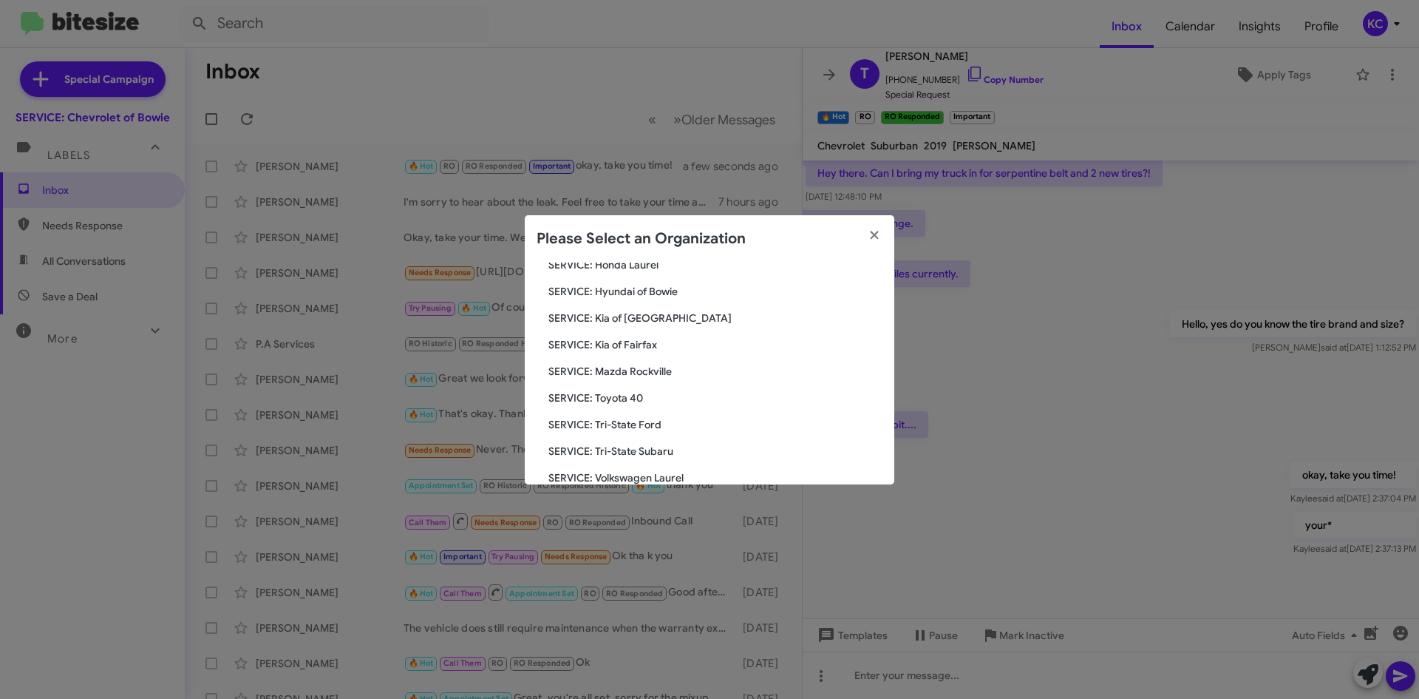 The image size is (1419, 699). I want to click on span: SERVICE: Mazda Rockville, so click(716, 371).